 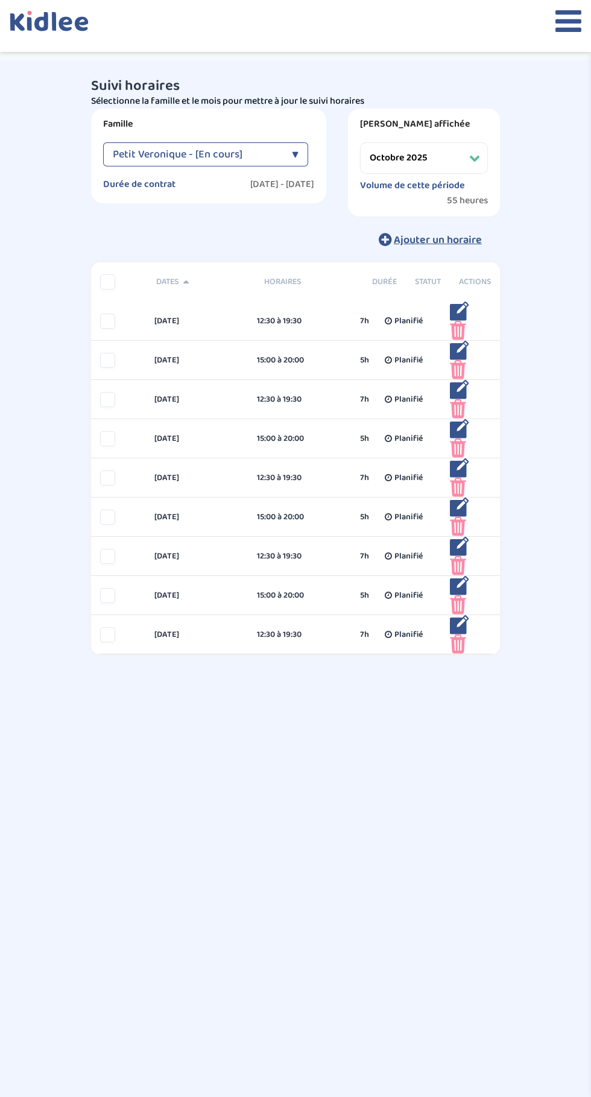 What do you see at coordinates (209, 124) in the screenshot?
I see `label: Famille` at bounding box center [209, 124].